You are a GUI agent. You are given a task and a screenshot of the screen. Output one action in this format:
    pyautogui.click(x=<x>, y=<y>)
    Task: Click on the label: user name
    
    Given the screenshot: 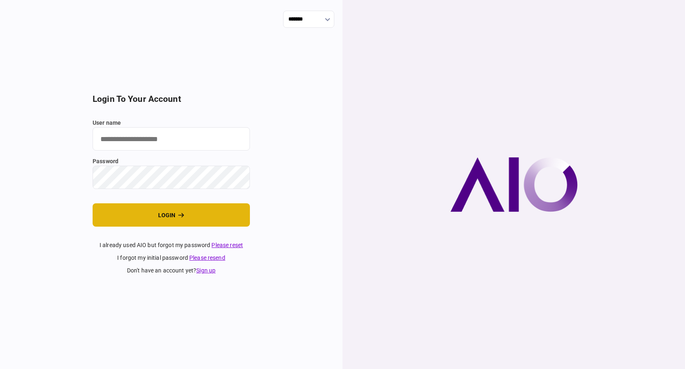 What is the action you would take?
    pyautogui.click(x=171, y=123)
    